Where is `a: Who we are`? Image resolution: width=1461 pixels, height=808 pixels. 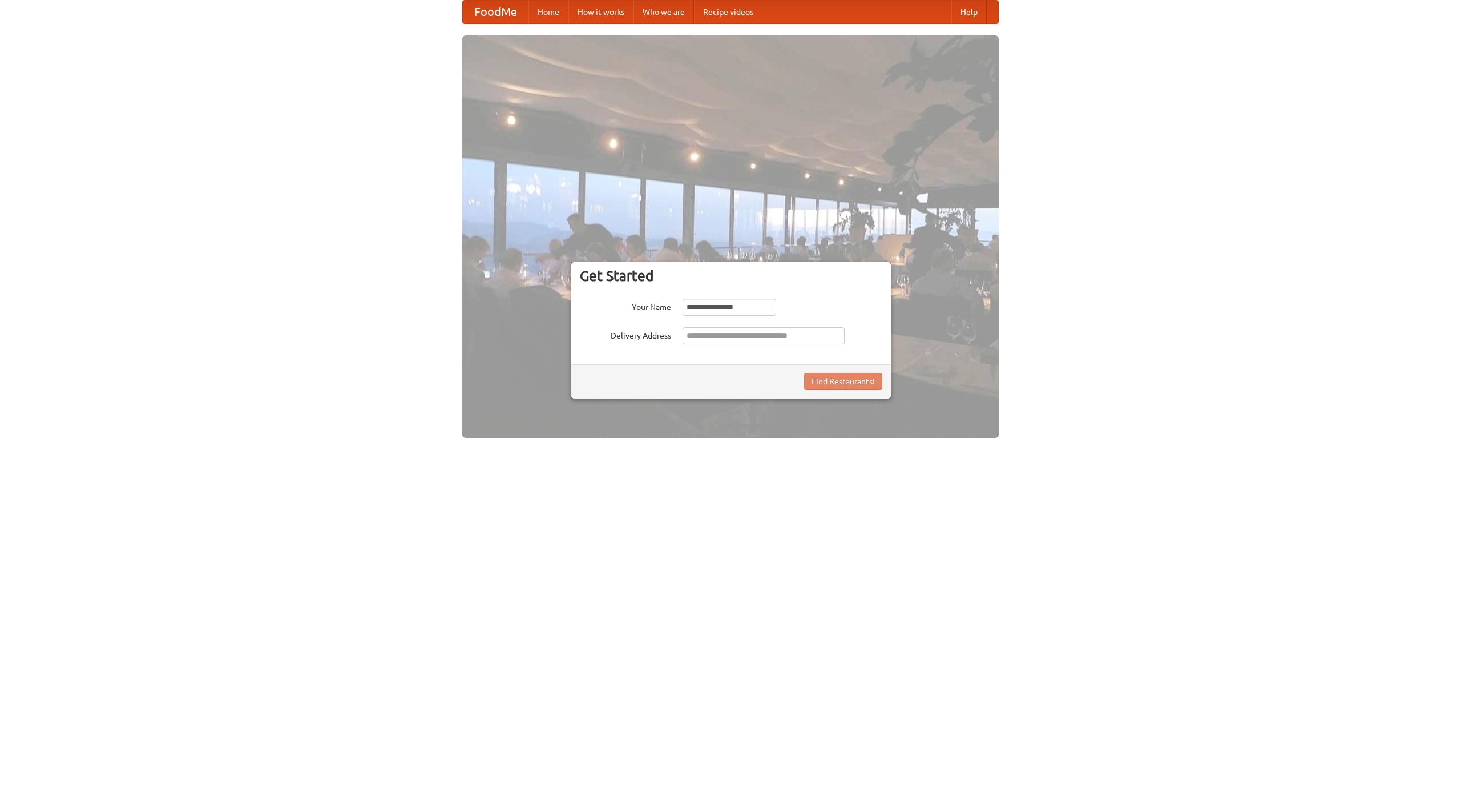
a: Who we are is located at coordinates (664, 12).